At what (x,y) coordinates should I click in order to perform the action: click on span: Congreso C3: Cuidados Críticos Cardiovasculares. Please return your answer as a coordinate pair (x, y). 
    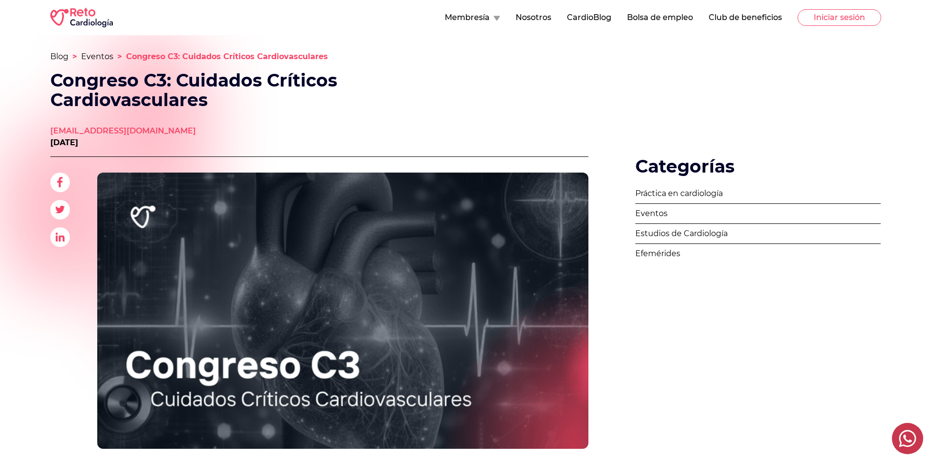
    Looking at the image, I should click on (227, 56).